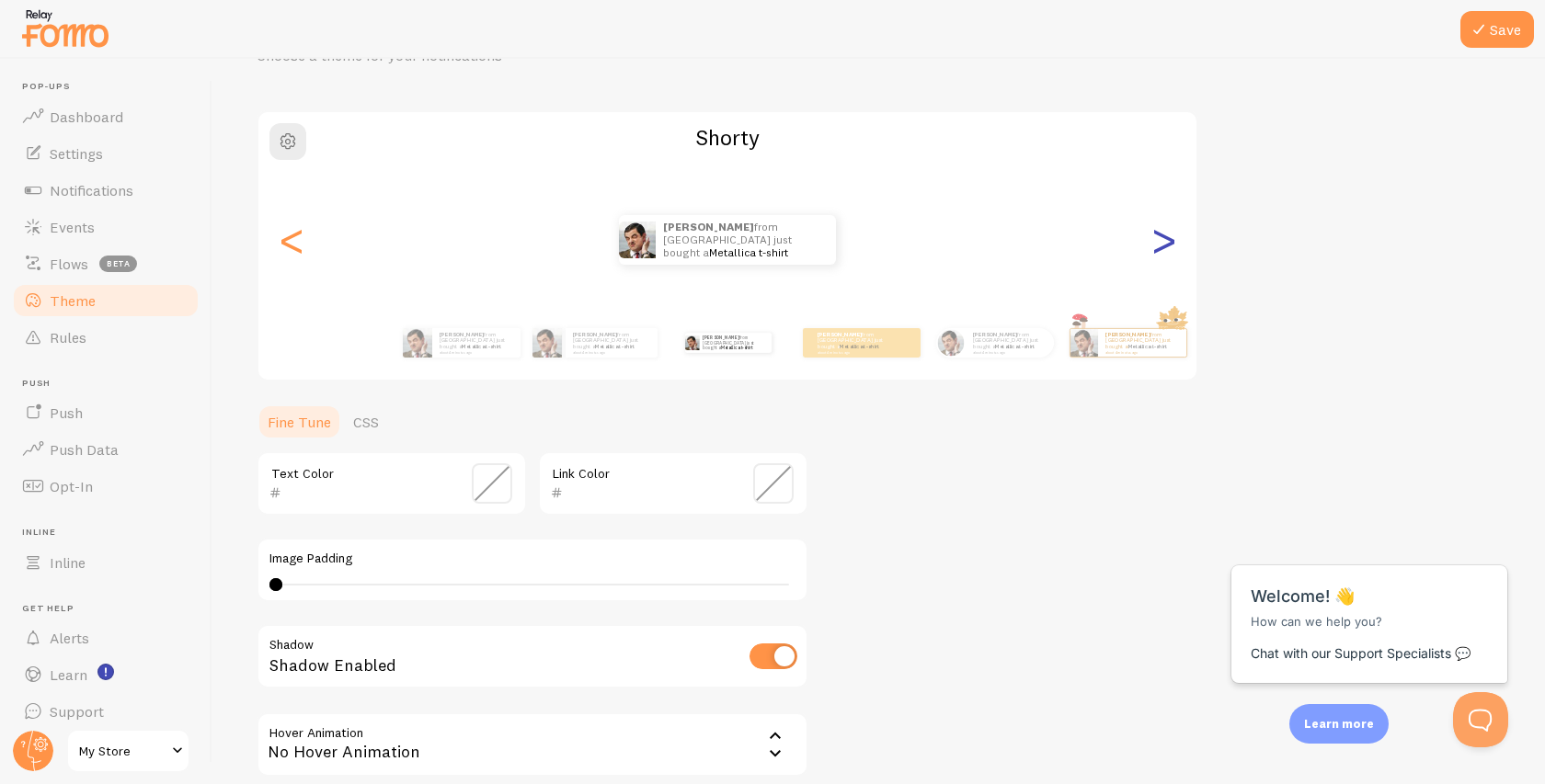 This screenshot has width=1545, height=784. Describe the element at coordinates (66, 28) in the screenshot. I see `img: fomo-relay-logo-orange.svg` at that location.